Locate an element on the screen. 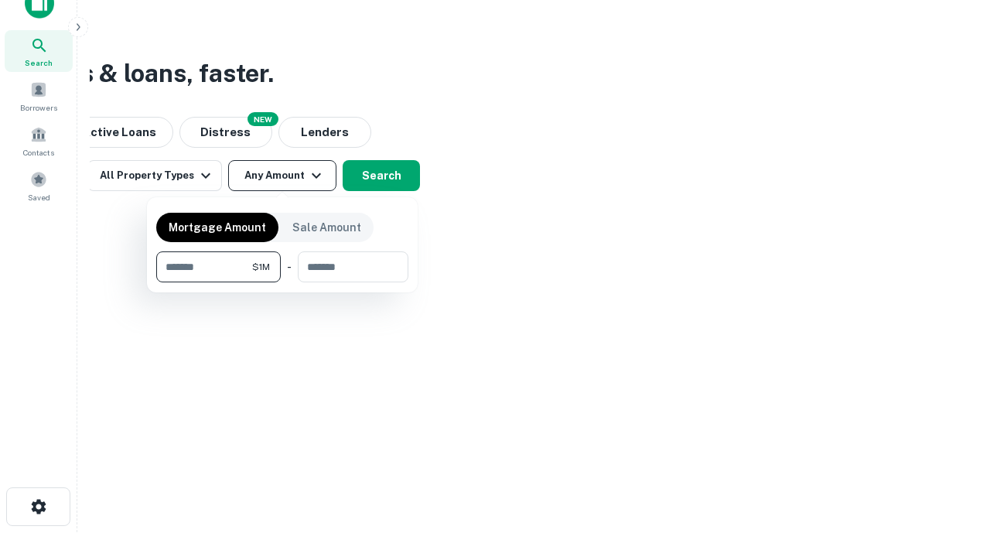  p: Mortgage Amount is located at coordinates (217, 227).